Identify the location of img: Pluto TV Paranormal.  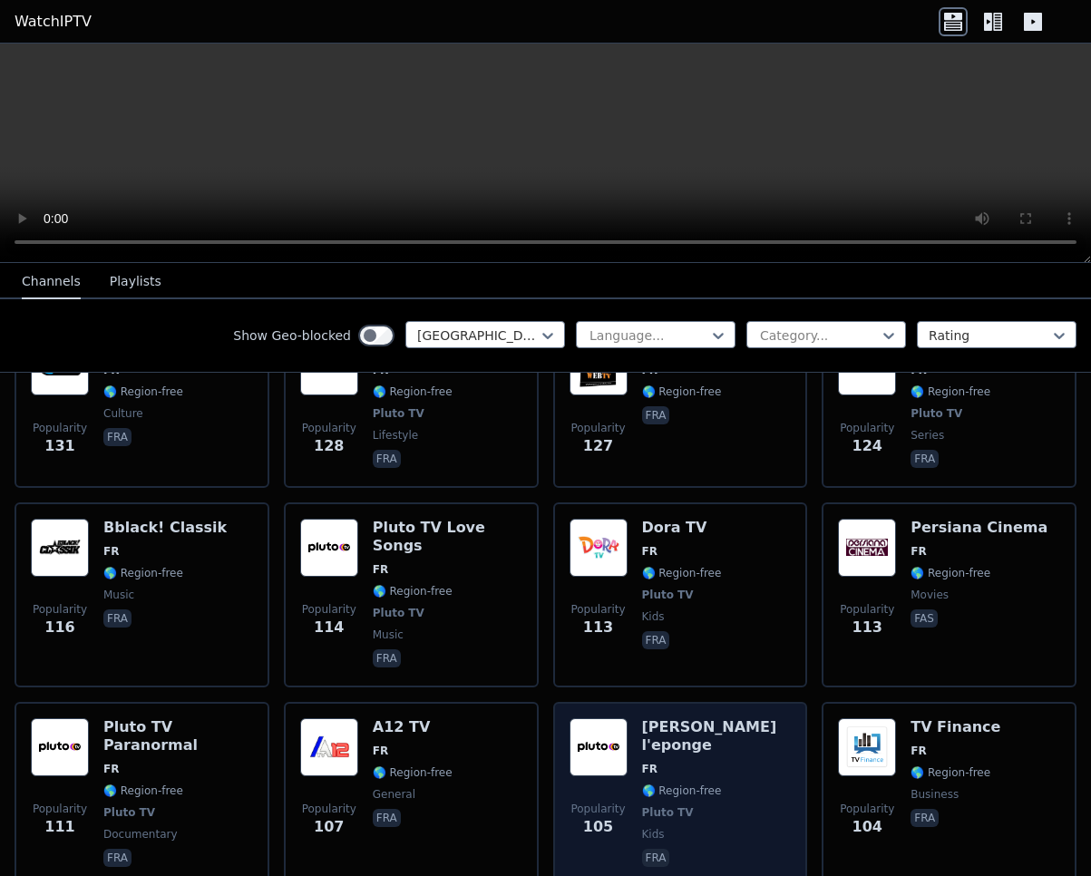
(60, 747).